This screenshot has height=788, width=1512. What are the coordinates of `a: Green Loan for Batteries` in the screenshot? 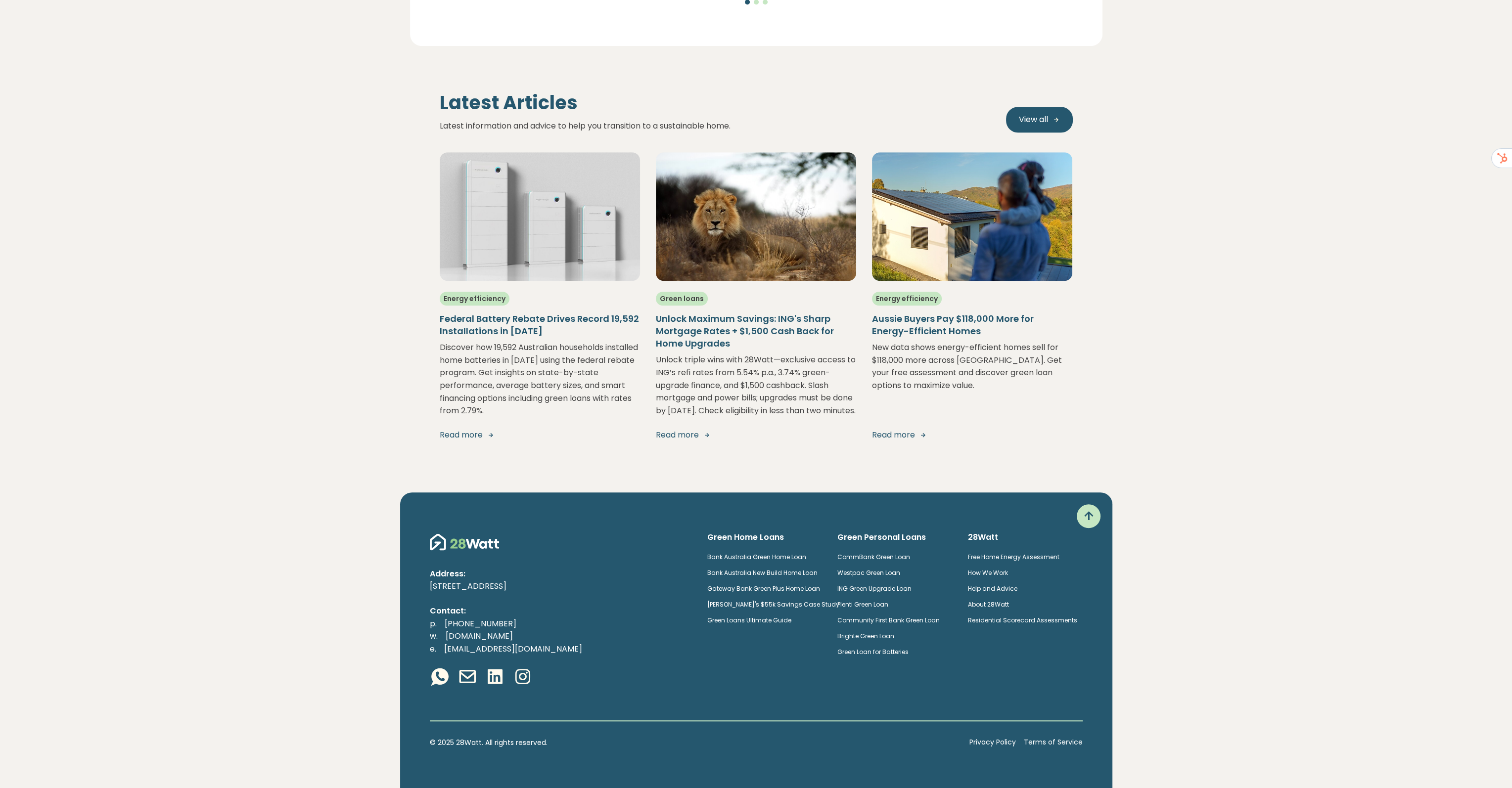 It's located at (873, 652).